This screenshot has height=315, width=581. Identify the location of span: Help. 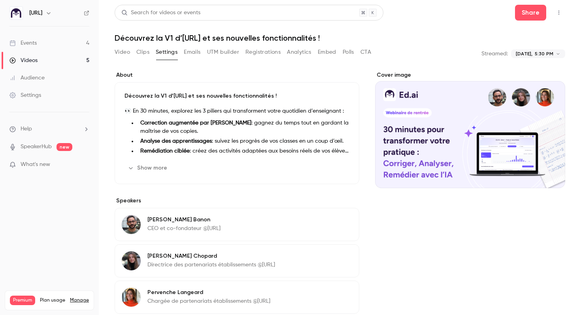
(26, 129).